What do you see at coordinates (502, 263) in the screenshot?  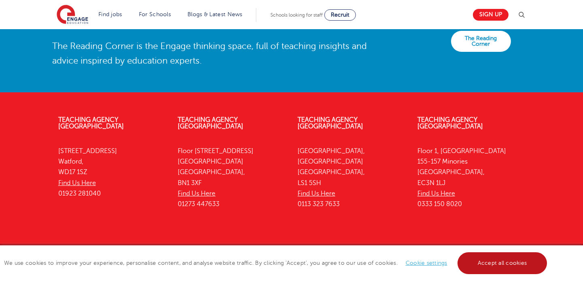 I see `a: Accept all cookies` at bounding box center [502, 263].